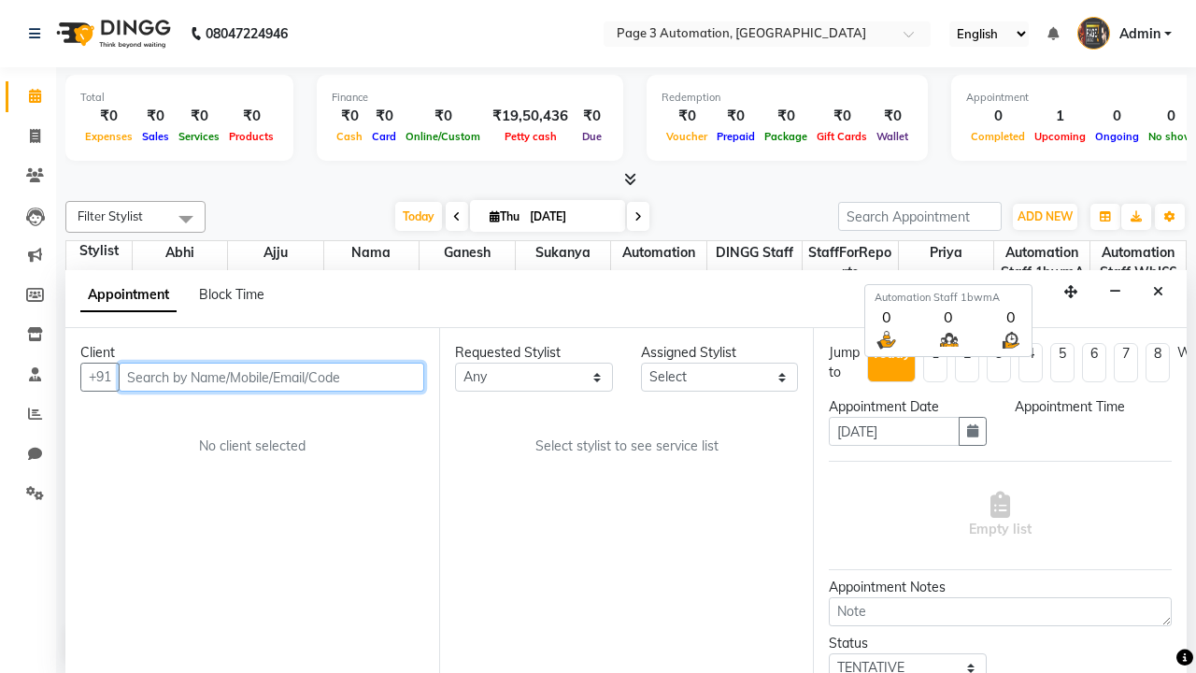 This screenshot has height=673, width=1196. What do you see at coordinates (1062, 363) in the screenshot?
I see `li: 5` at bounding box center [1062, 363].